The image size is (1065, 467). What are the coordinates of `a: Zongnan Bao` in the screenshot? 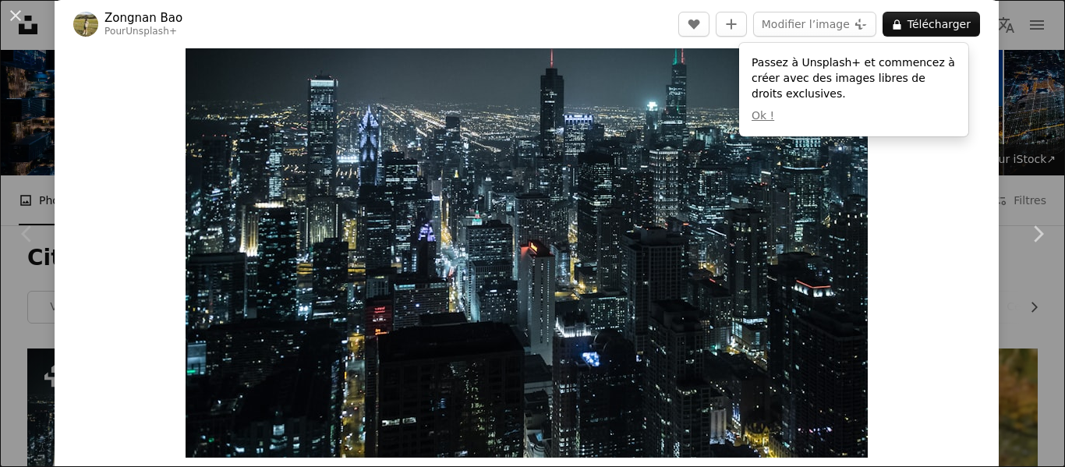 It's located at (143, 18).